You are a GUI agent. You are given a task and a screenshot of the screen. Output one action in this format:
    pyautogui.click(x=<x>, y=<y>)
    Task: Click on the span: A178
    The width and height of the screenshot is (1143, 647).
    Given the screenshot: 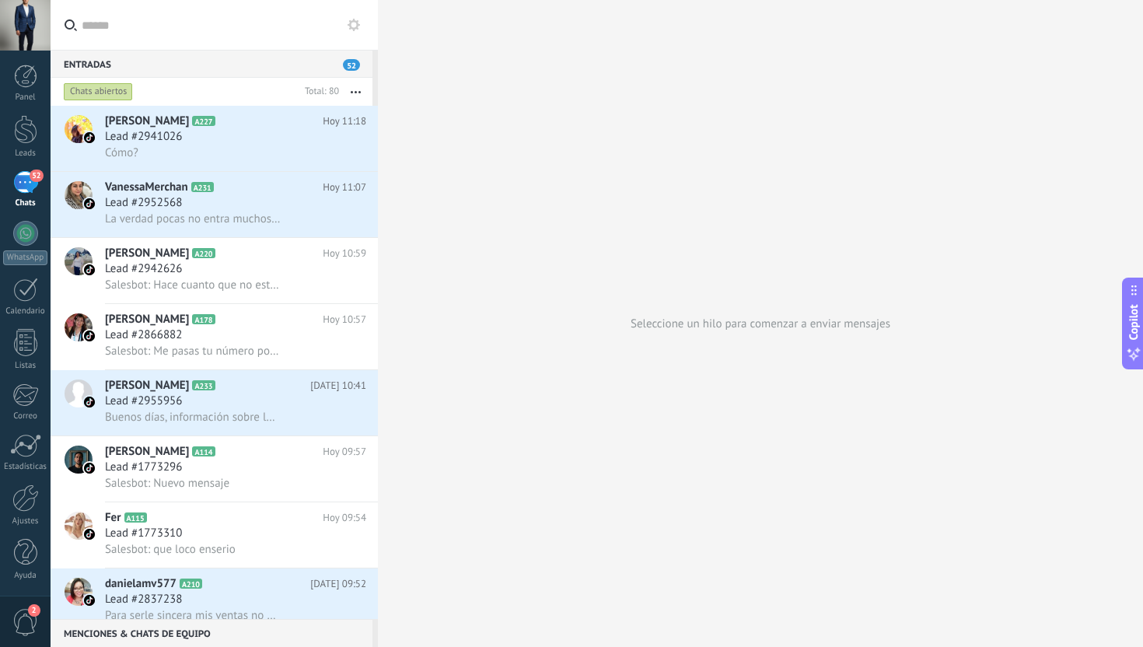 What is the action you would take?
    pyautogui.click(x=203, y=319)
    